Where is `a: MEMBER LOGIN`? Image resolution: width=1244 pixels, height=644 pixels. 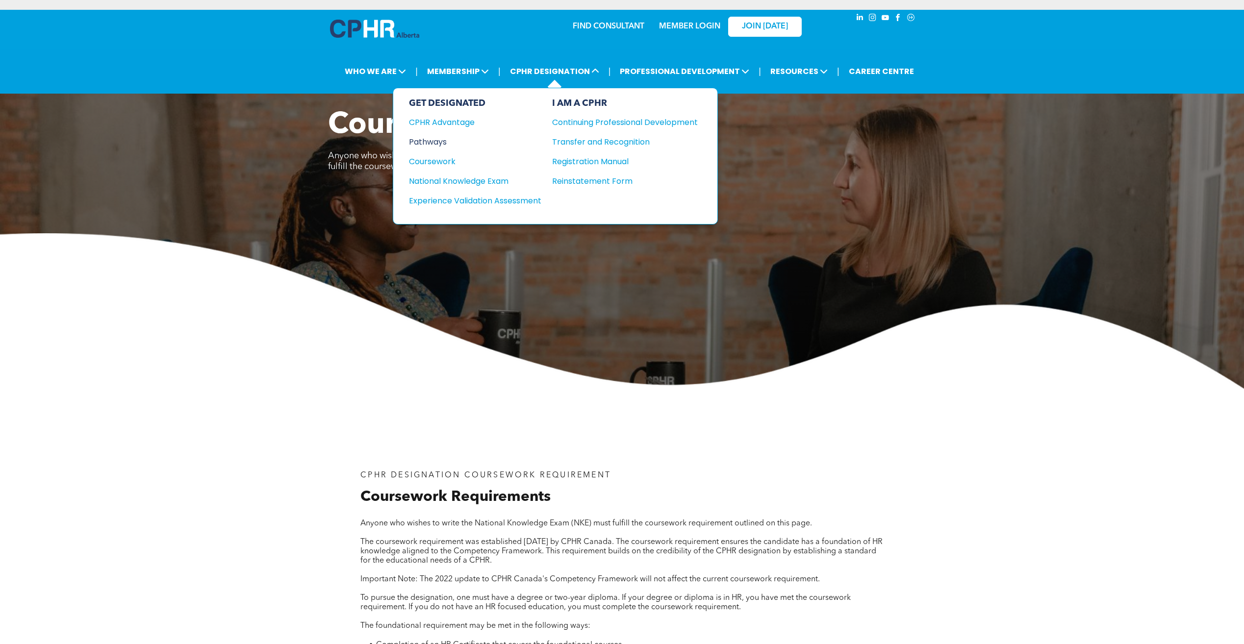
a: MEMBER LOGIN is located at coordinates (689, 26).